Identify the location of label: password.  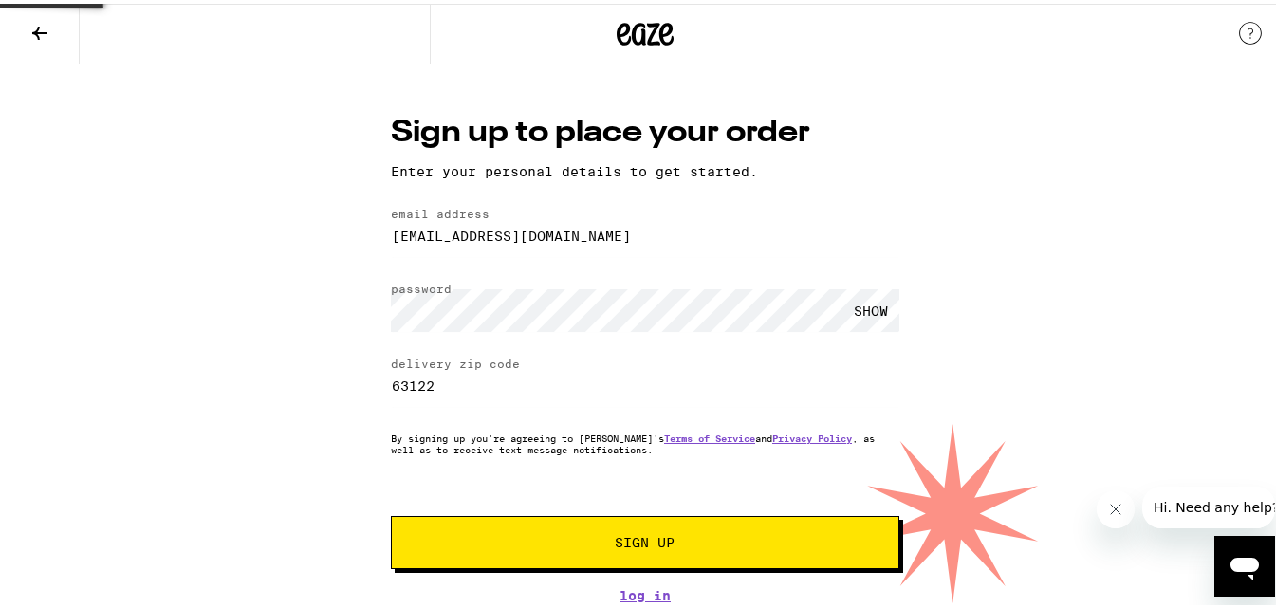
(421, 285).